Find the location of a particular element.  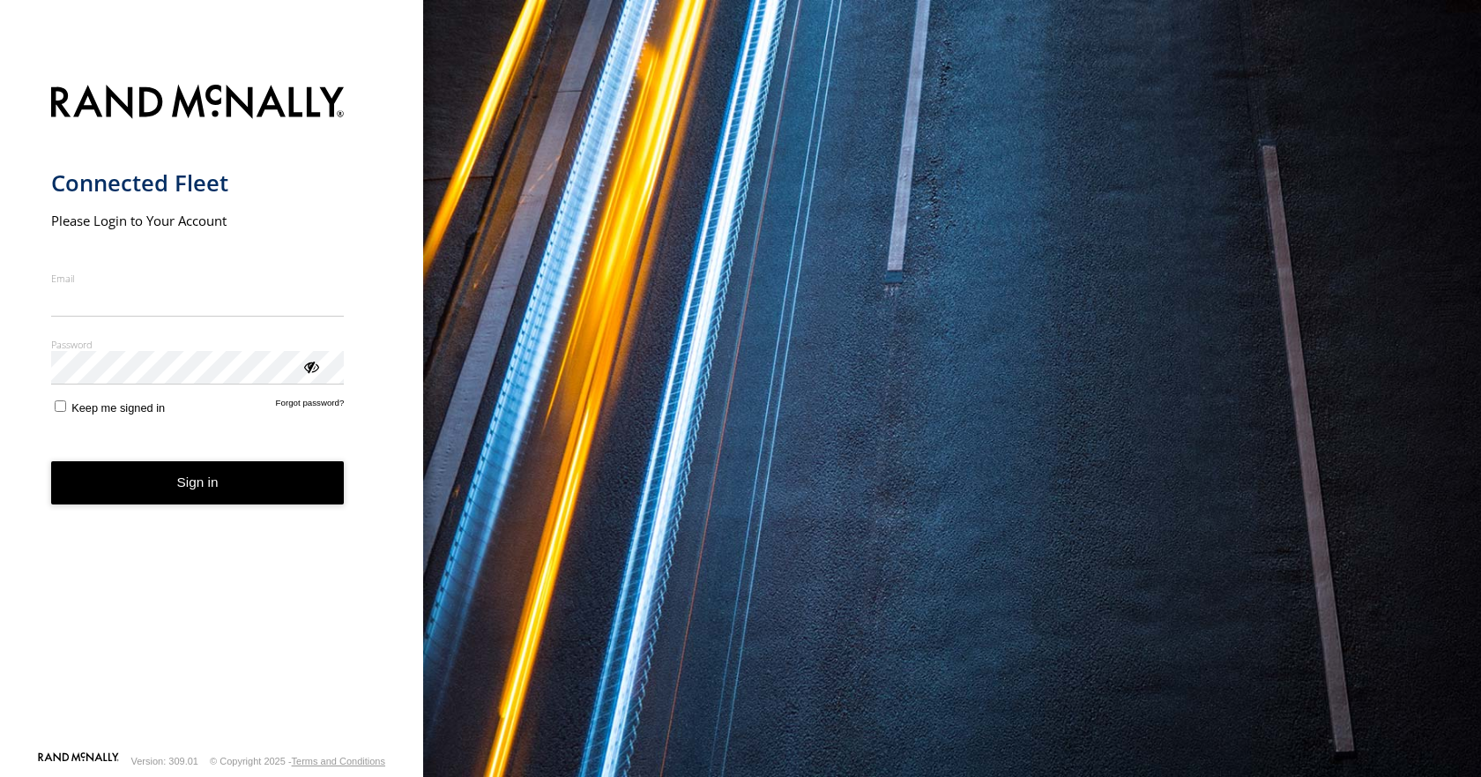

div: ViewPassword is located at coordinates (310, 366).